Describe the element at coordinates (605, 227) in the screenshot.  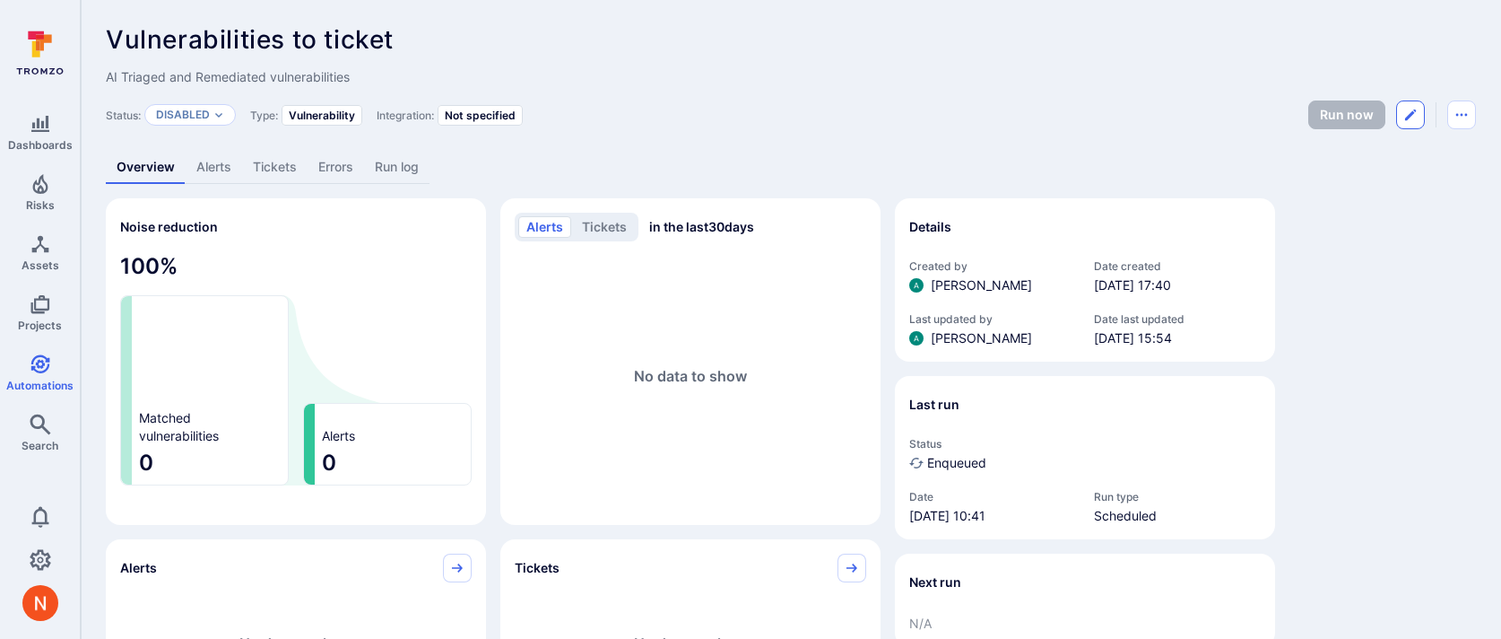
I see `button: tickets` at that location.